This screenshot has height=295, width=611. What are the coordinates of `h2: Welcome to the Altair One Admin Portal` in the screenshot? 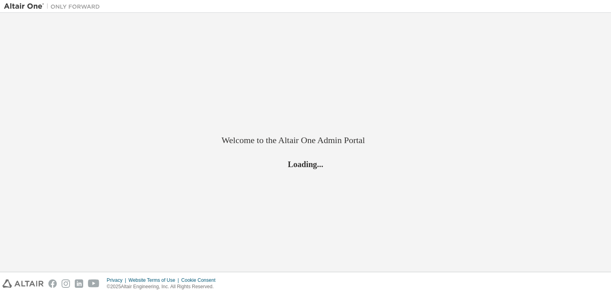 It's located at (306, 140).